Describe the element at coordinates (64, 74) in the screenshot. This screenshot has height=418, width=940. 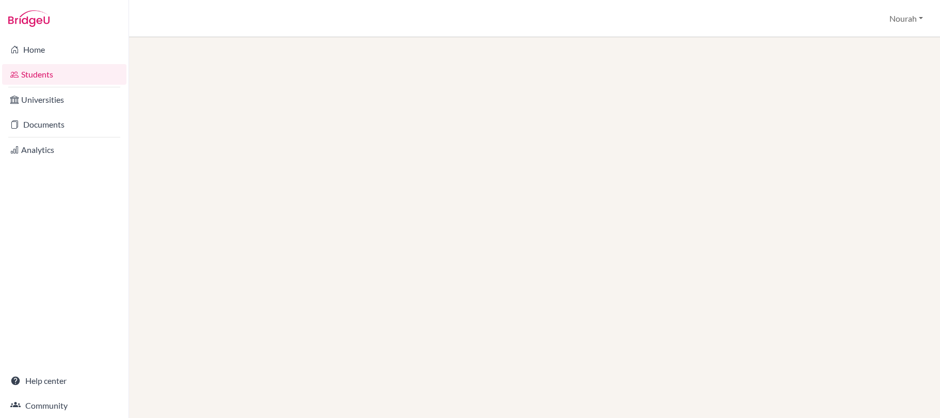
I see `a: Students` at that location.